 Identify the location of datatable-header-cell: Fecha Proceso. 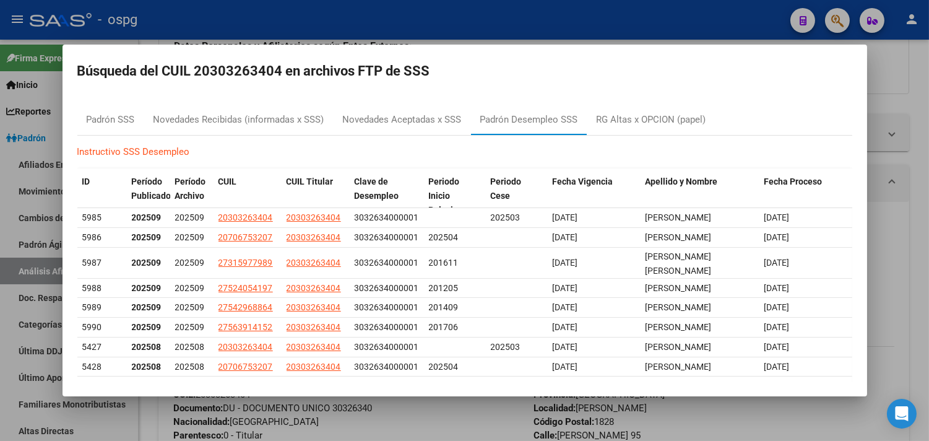
(806, 196).